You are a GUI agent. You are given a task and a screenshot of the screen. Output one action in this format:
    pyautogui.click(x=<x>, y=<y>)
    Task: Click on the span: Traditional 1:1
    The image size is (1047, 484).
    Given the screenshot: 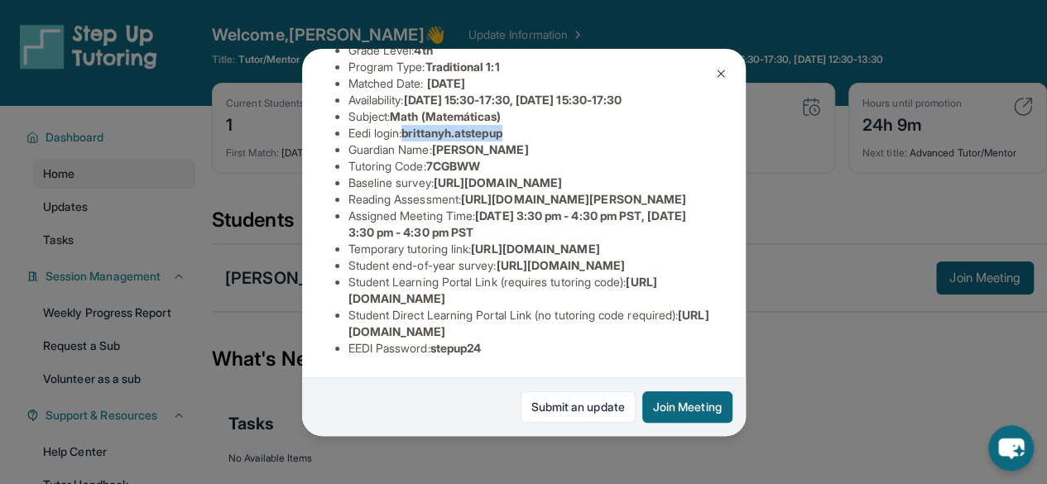 What is the action you would take?
    pyautogui.click(x=462, y=66)
    